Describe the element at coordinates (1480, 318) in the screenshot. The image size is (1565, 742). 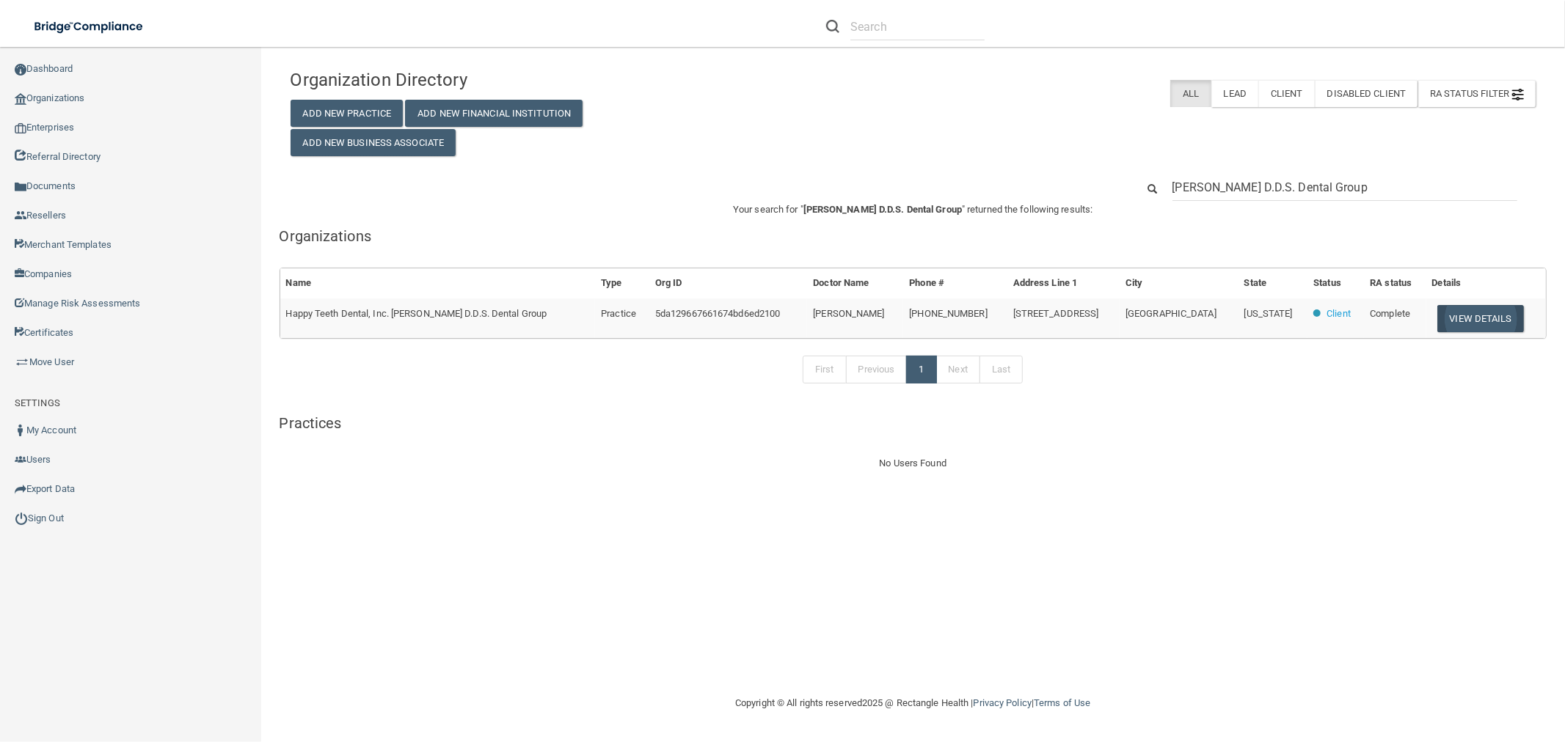
I see `button: View Details` at that location.